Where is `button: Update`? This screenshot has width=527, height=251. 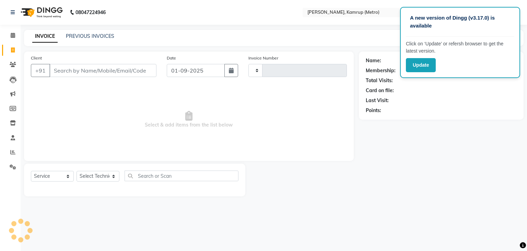
button: Update is located at coordinates (421, 65).